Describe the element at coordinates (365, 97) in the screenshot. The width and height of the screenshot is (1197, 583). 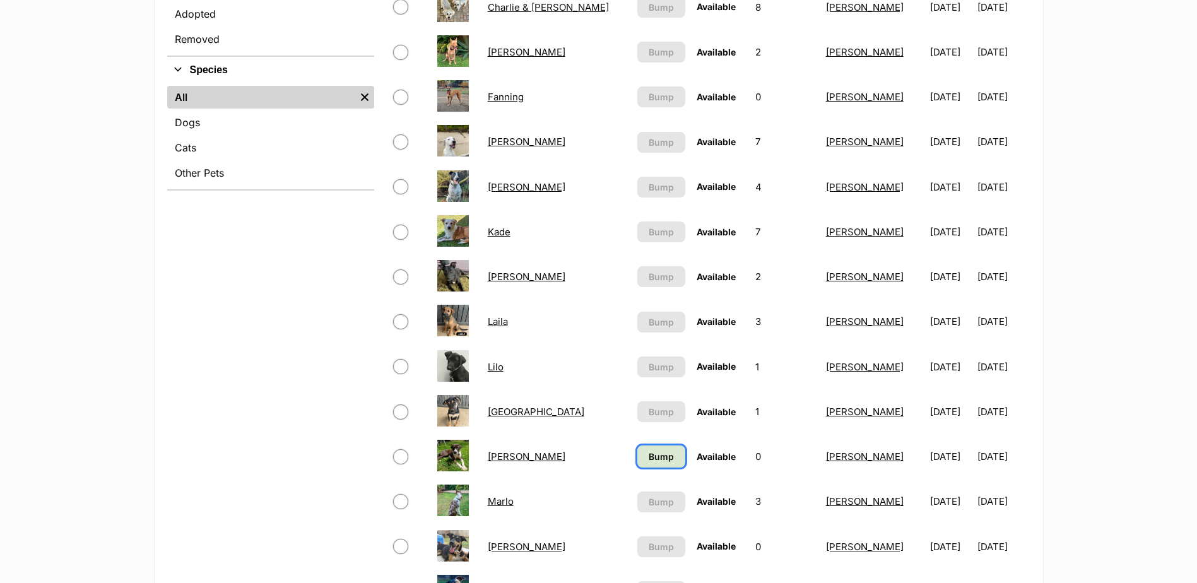
I see `a: Remove filter` at that location.